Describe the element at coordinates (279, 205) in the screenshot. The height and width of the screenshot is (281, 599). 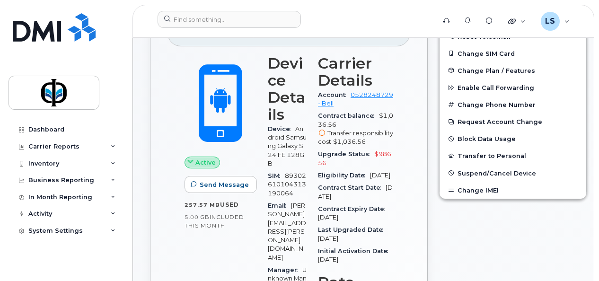
I see `span: Email` at that location.